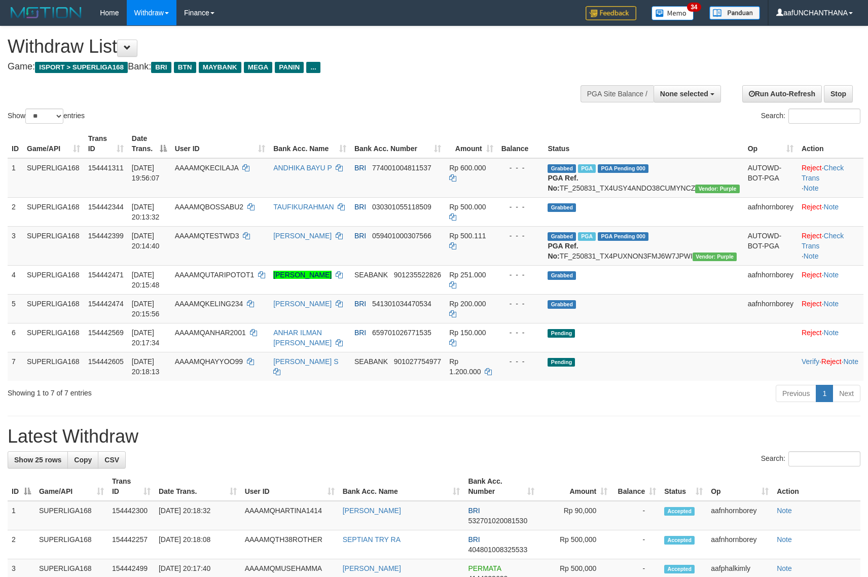 The height and width of the screenshot is (577, 868). What do you see at coordinates (288, 47) in the screenshot?
I see `h1: Withdraw List` at bounding box center [288, 47].